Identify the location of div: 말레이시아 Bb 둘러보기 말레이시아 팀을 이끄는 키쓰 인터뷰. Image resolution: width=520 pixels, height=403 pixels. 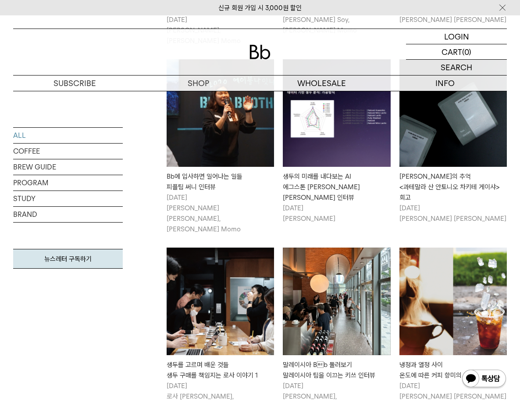
(337, 370).